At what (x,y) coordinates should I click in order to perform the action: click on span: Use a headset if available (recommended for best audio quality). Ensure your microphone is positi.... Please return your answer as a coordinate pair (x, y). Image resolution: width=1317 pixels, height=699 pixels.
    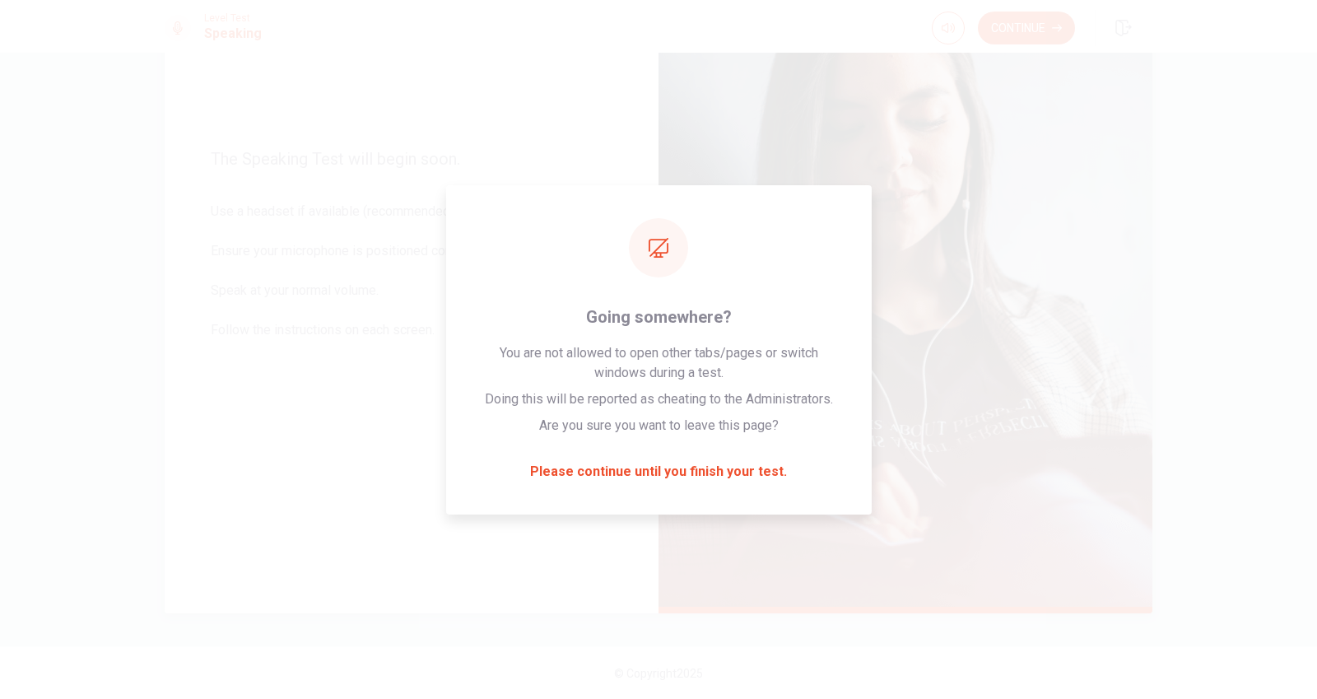
    Looking at the image, I should click on (411, 281).